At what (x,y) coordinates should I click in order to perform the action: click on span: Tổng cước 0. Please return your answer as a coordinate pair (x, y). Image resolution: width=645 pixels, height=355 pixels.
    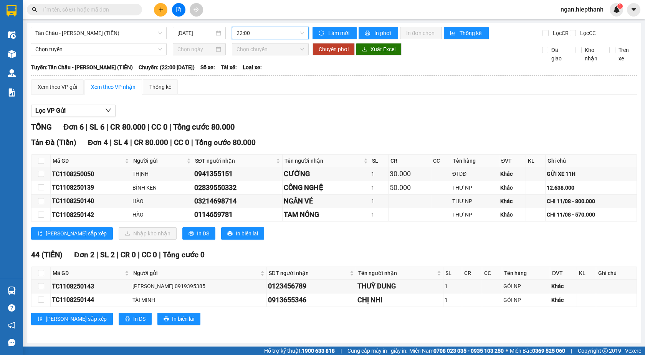
    Looking at the image, I should click on (184, 254).